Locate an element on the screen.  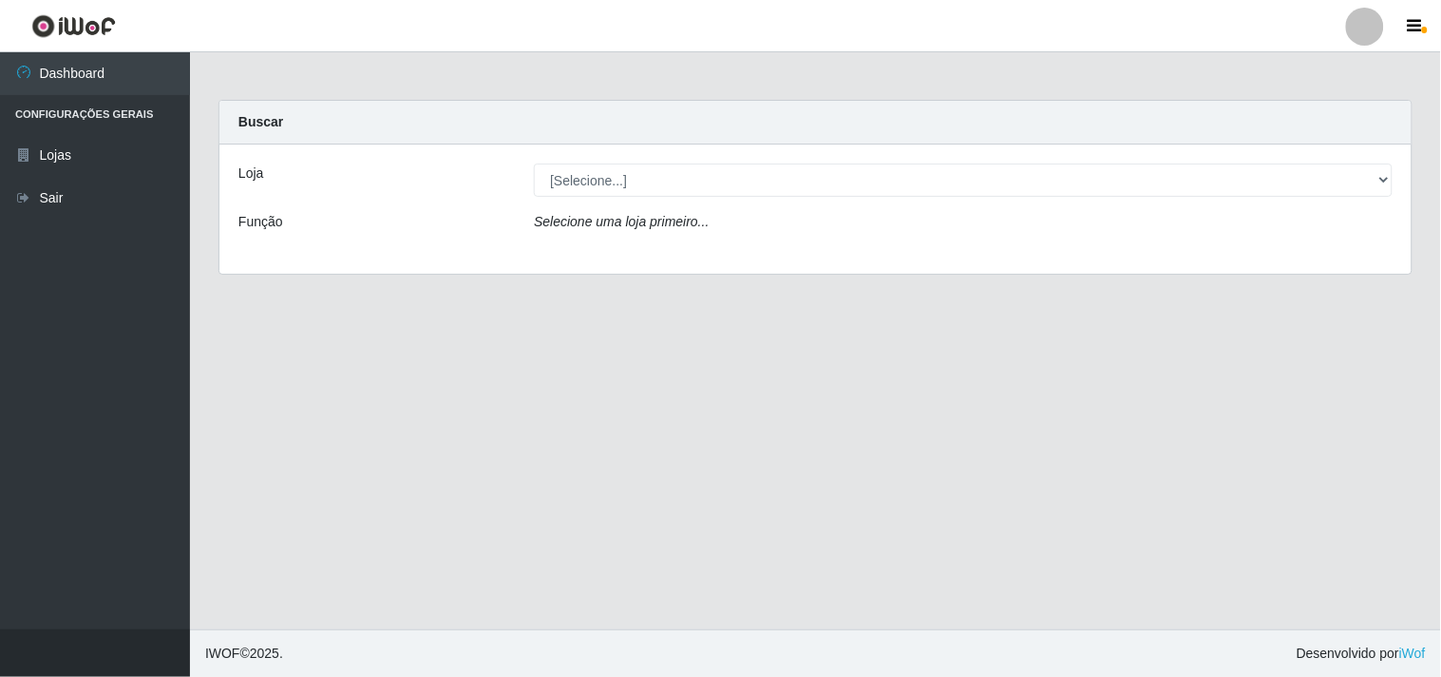
span: © 2025 . is located at coordinates (244, 653).